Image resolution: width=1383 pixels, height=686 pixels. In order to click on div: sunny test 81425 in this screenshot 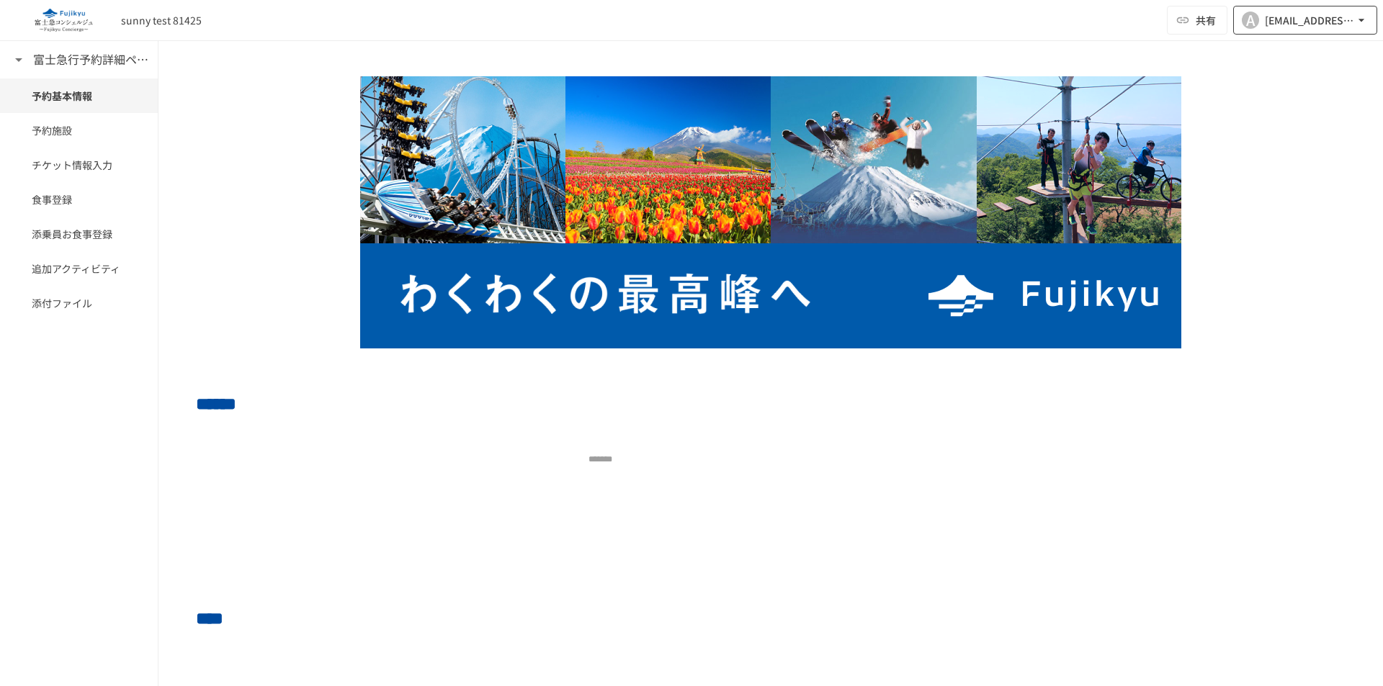, I will do `click(161, 20)`.